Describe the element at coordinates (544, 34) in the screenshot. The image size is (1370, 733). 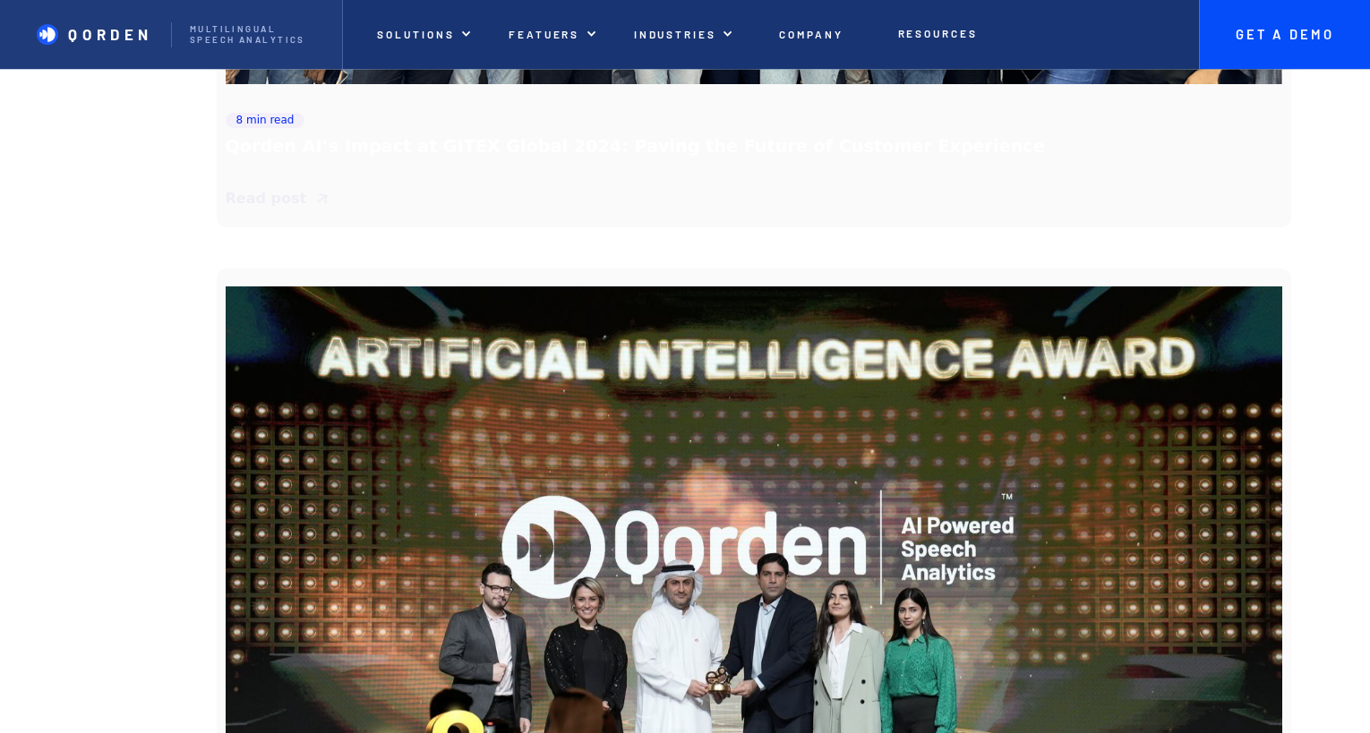
I see `p: Featuers` at that location.